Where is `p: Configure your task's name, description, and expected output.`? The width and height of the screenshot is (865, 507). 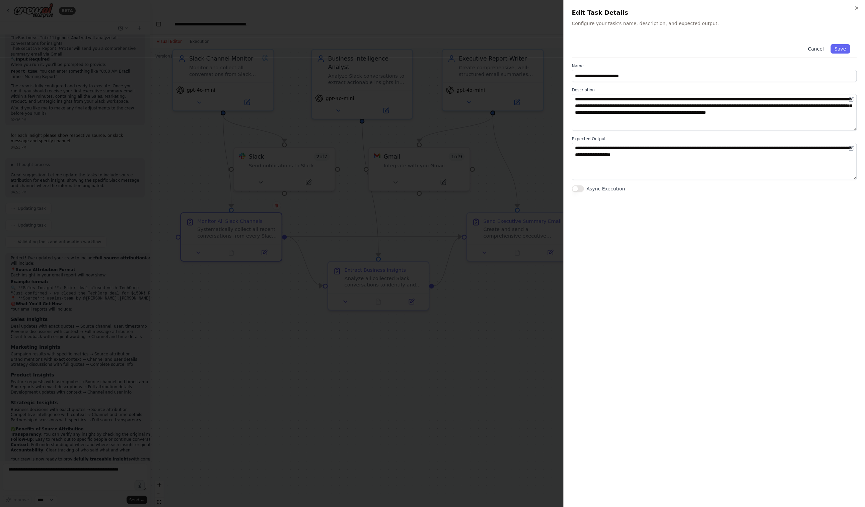
p: Configure your task's name, description, and expected output. is located at coordinates (714, 23).